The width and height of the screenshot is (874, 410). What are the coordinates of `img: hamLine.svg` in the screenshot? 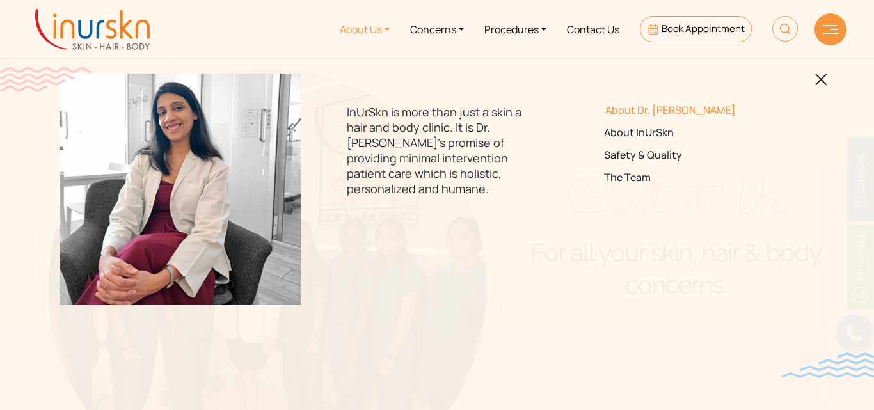 It's located at (831, 29).